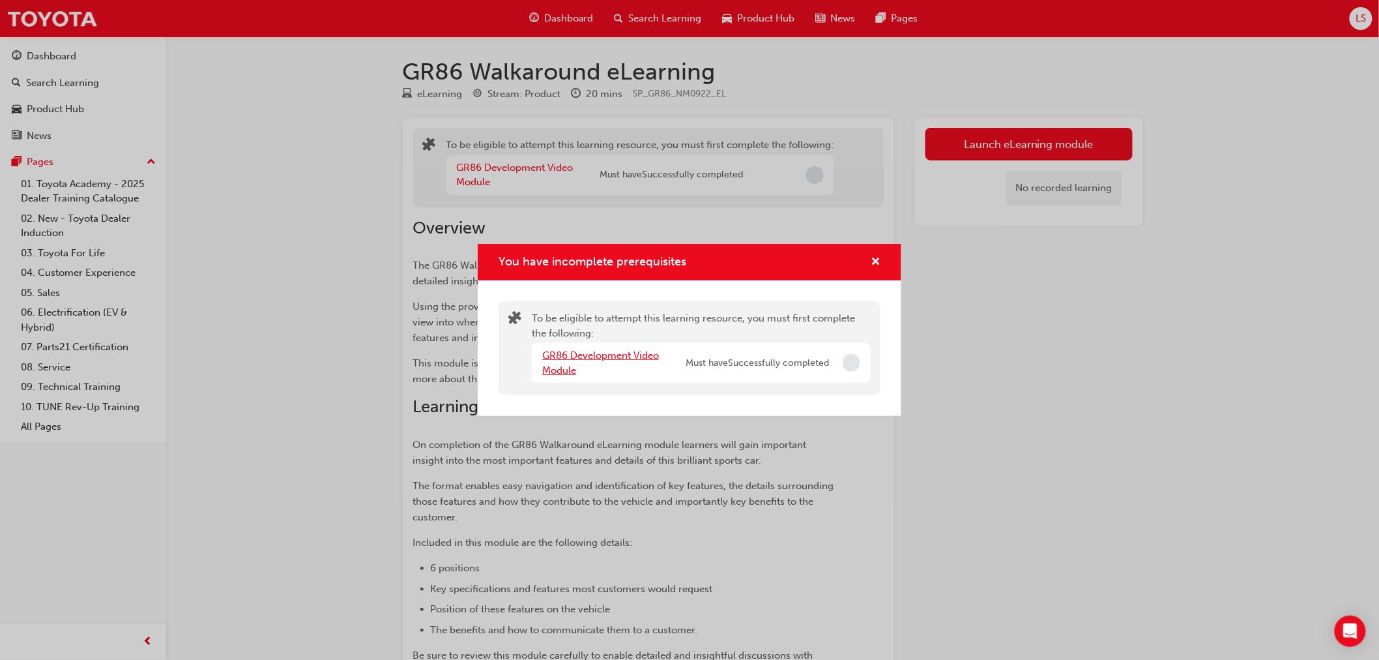 The width and height of the screenshot is (1379, 660). What do you see at coordinates (690, 330) in the screenshot?
I see `div: You have incomplete prerequisites` at bounding box center [690, 330].